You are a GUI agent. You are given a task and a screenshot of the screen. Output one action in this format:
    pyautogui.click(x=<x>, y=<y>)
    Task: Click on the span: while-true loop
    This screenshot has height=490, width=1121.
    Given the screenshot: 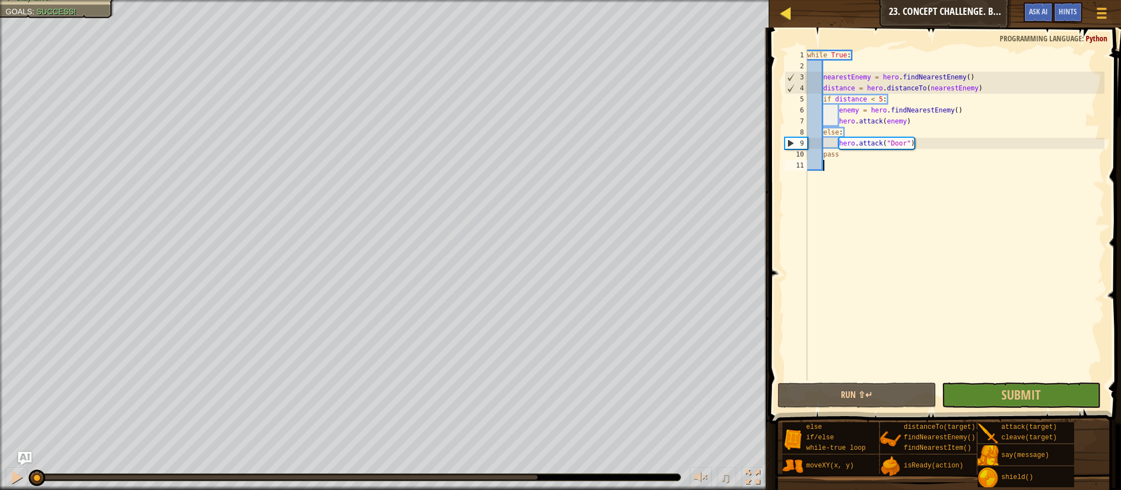 What is the action you would take?
    pyautogui.click(x=836, y=448)
    